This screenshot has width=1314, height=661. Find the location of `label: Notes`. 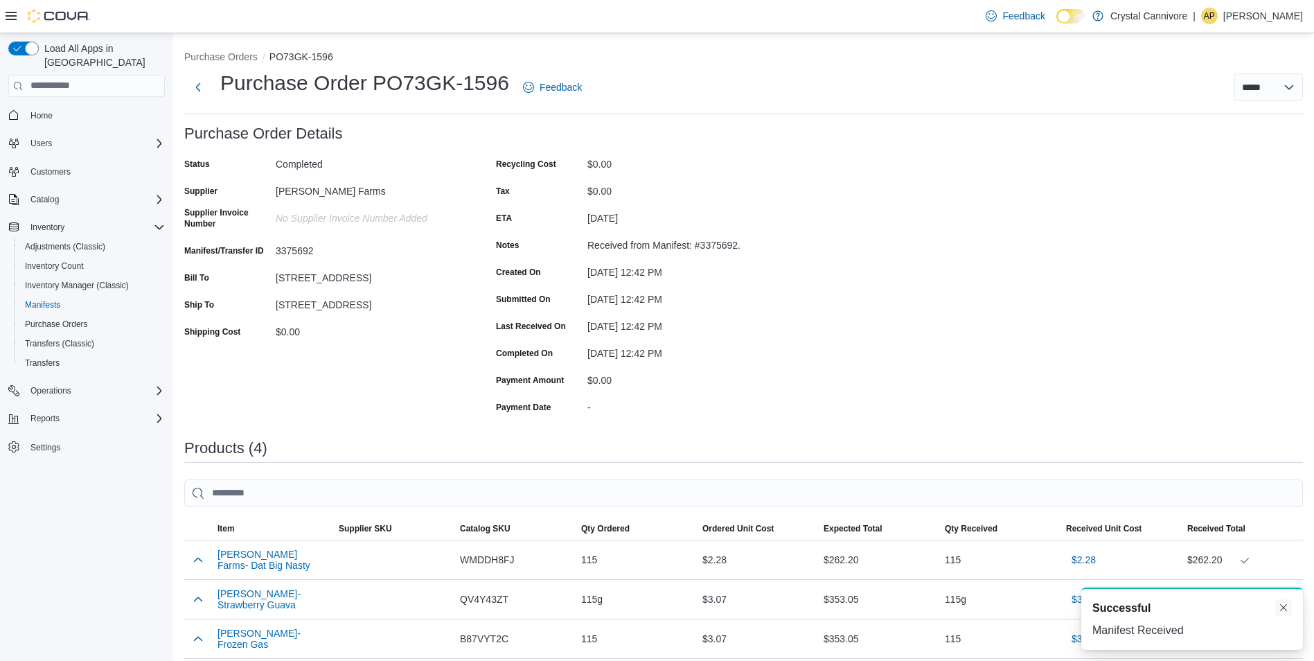

label: Notes is located at coordinates (507, 245).